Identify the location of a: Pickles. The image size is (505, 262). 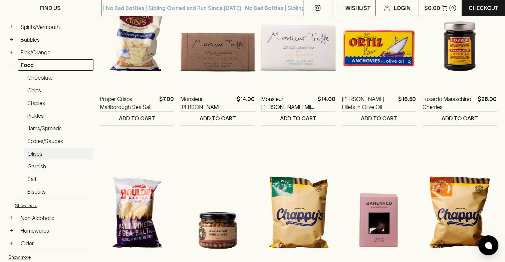
(59, 116).